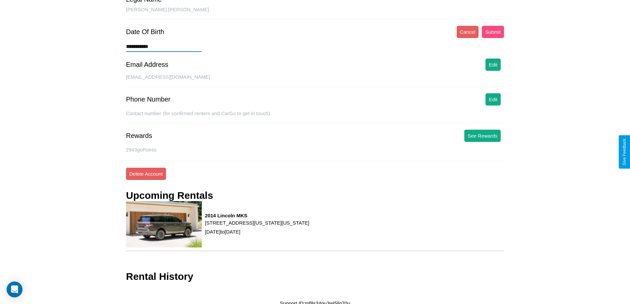 The width and height of the screenshot is (630, 304). Describe the element at coordinates (147, 64) in the screenshot. I see `div: Email Address` at that location.